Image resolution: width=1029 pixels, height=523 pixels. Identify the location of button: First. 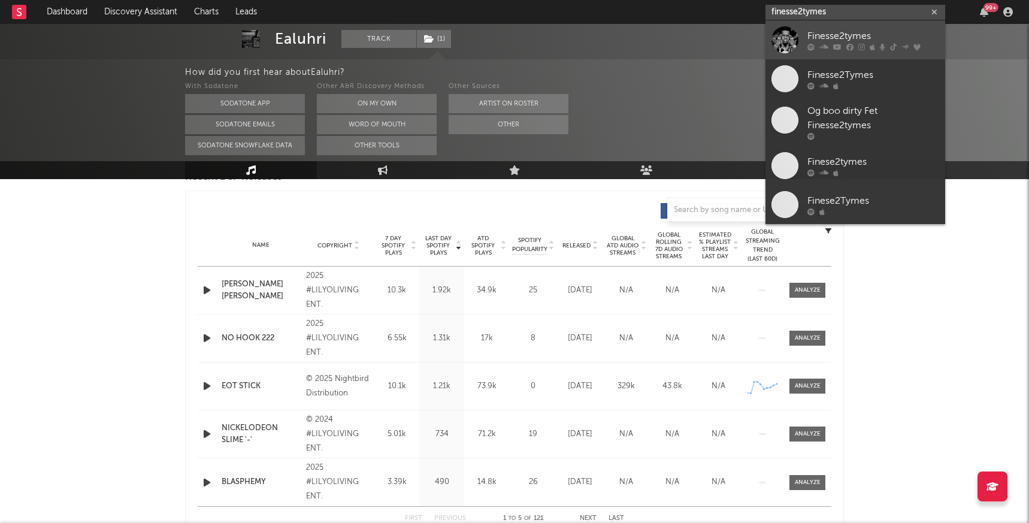
(413, 518).